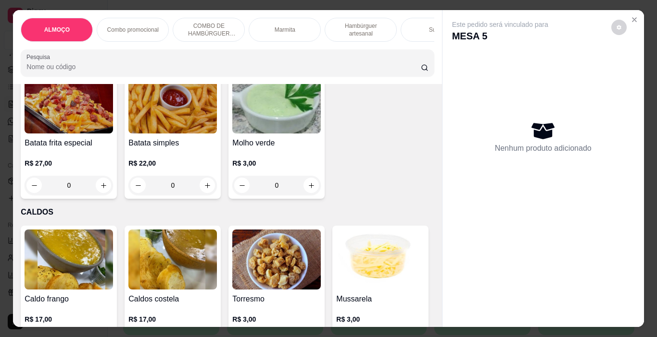  I want to click on p: R$ 22,00, so click(173, 163).